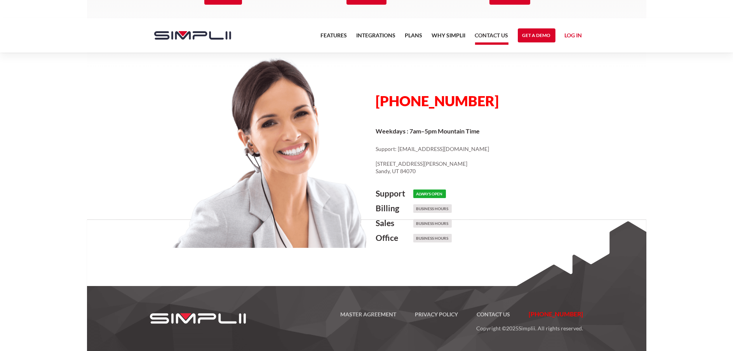  I want to click on a: Log in, so click(574, 37).